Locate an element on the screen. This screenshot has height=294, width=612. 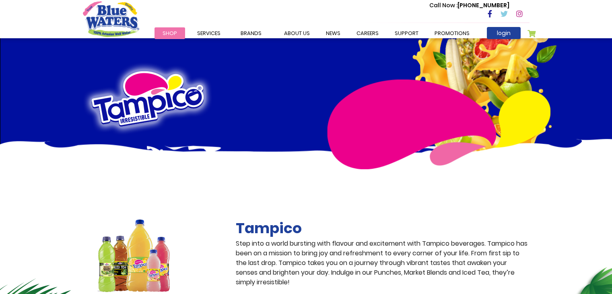
span: Shop is located at coordinates (170, 33).